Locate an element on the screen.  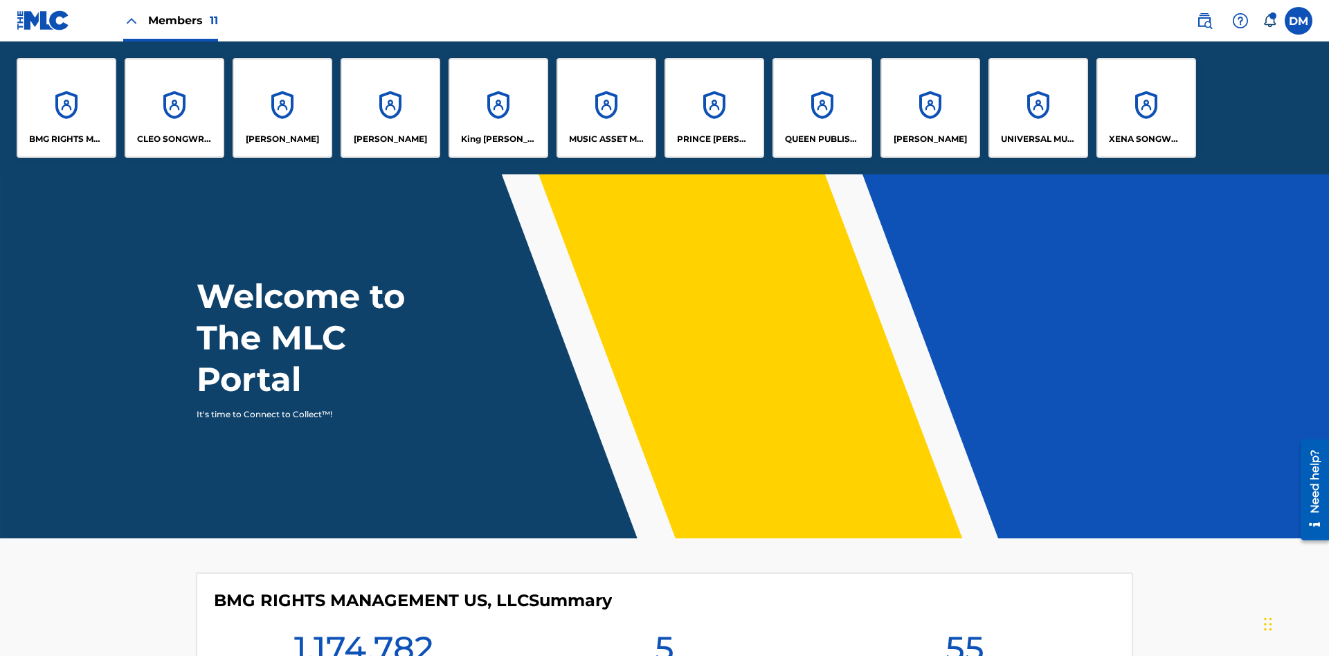
div: Drag is located at coordinates (1268, 625).